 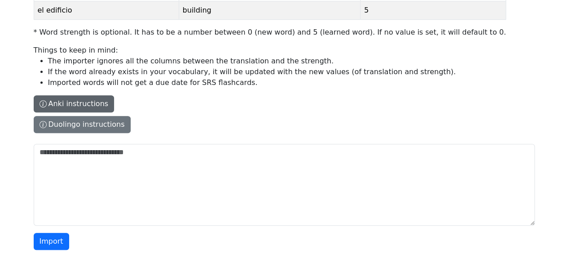 What do you see at coordinates (270, 10) in the screenshot?
I see `td: building` at bounding box center [270, 10].